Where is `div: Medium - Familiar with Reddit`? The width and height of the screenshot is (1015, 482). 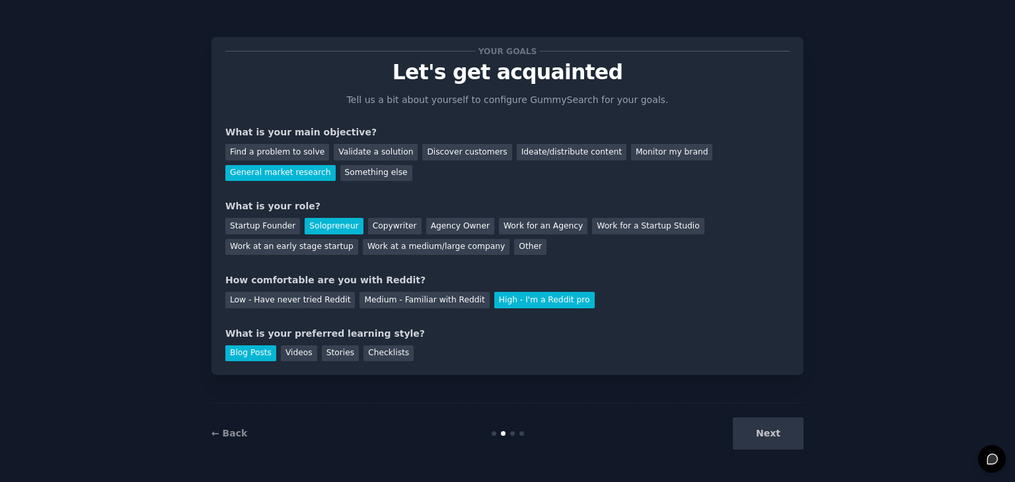 div: Medium - Familiar with Reddit is located at coordinates (424, 300).